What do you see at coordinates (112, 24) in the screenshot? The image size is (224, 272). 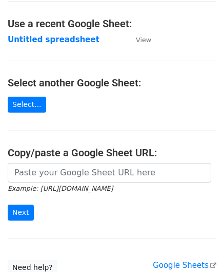 I see `h4: Use a recent Google Sheet:` at bounding box center [112, 24].